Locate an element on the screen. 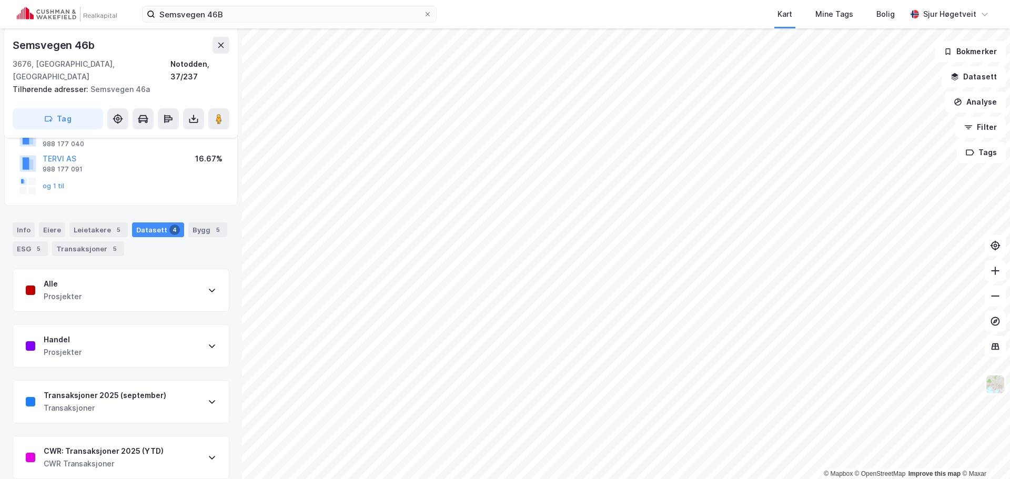 This screenshot has width=1010, height=479. div: CWR: Transaksjoner 2025 (YTD) is located at coordinates (104, 451).